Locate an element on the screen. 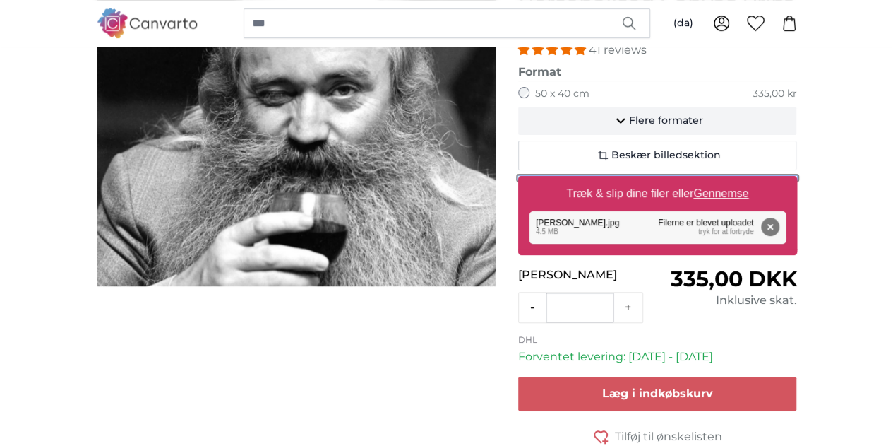 The image size is (893, 446). button: (da) is located at coordinates (684, 23).